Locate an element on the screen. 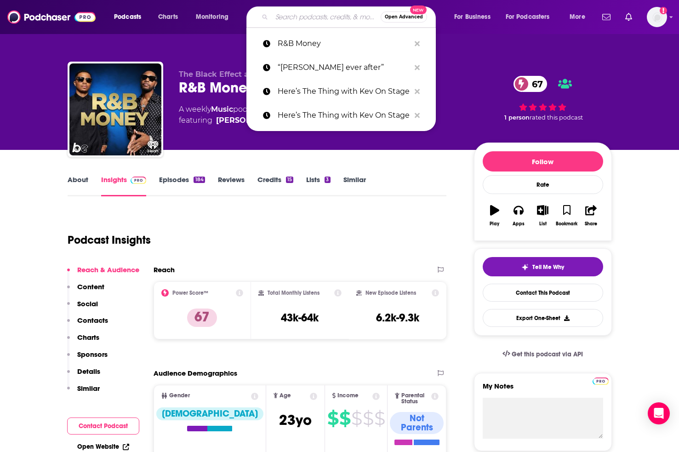  span: Open Advanced is located at coordinates (404, 17).